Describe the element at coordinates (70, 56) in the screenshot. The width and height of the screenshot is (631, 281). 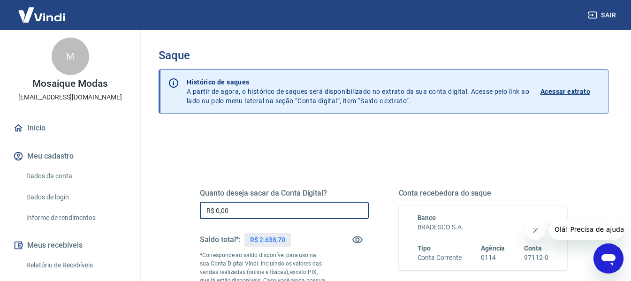
I see `div: M` at that location.